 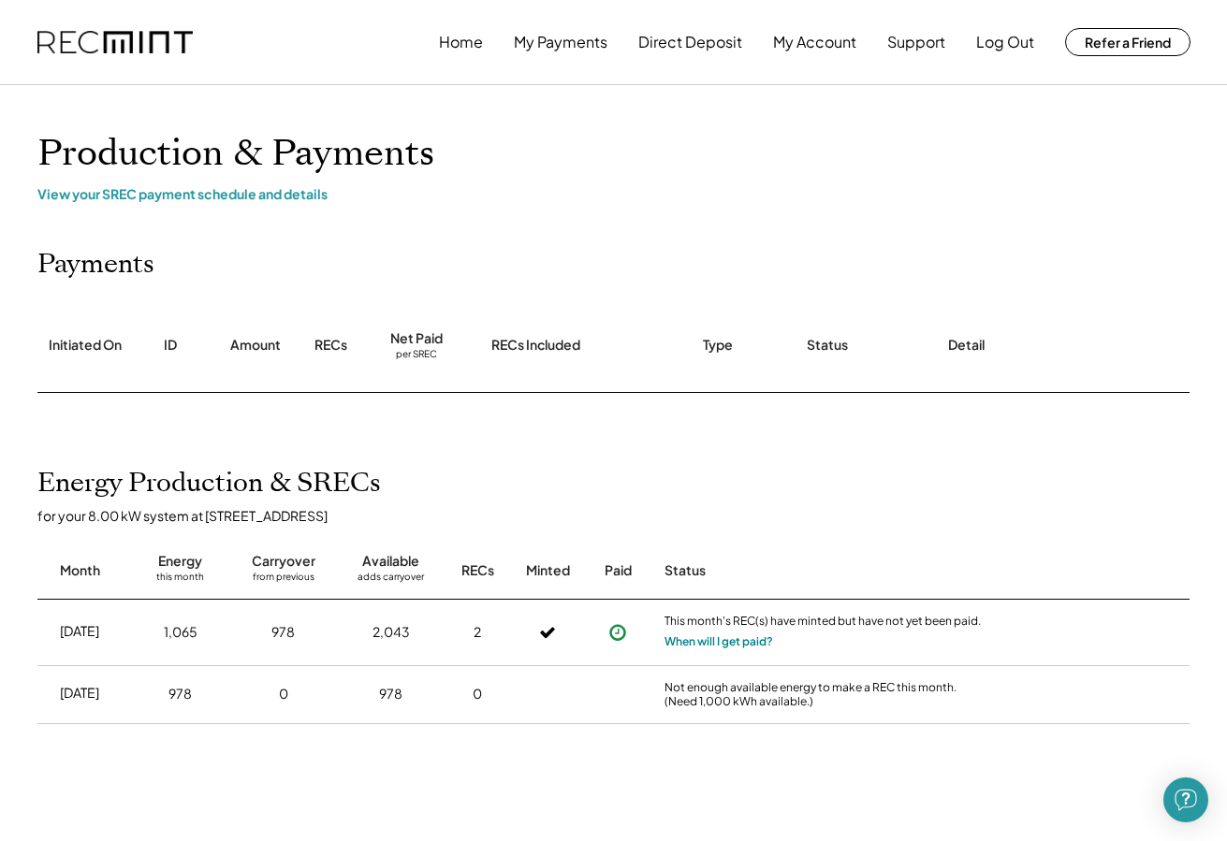 What do you see at coordinates (613, 153) in the screenshot?
I see `h1: Production & Payments` at bounding box center [613, 153].